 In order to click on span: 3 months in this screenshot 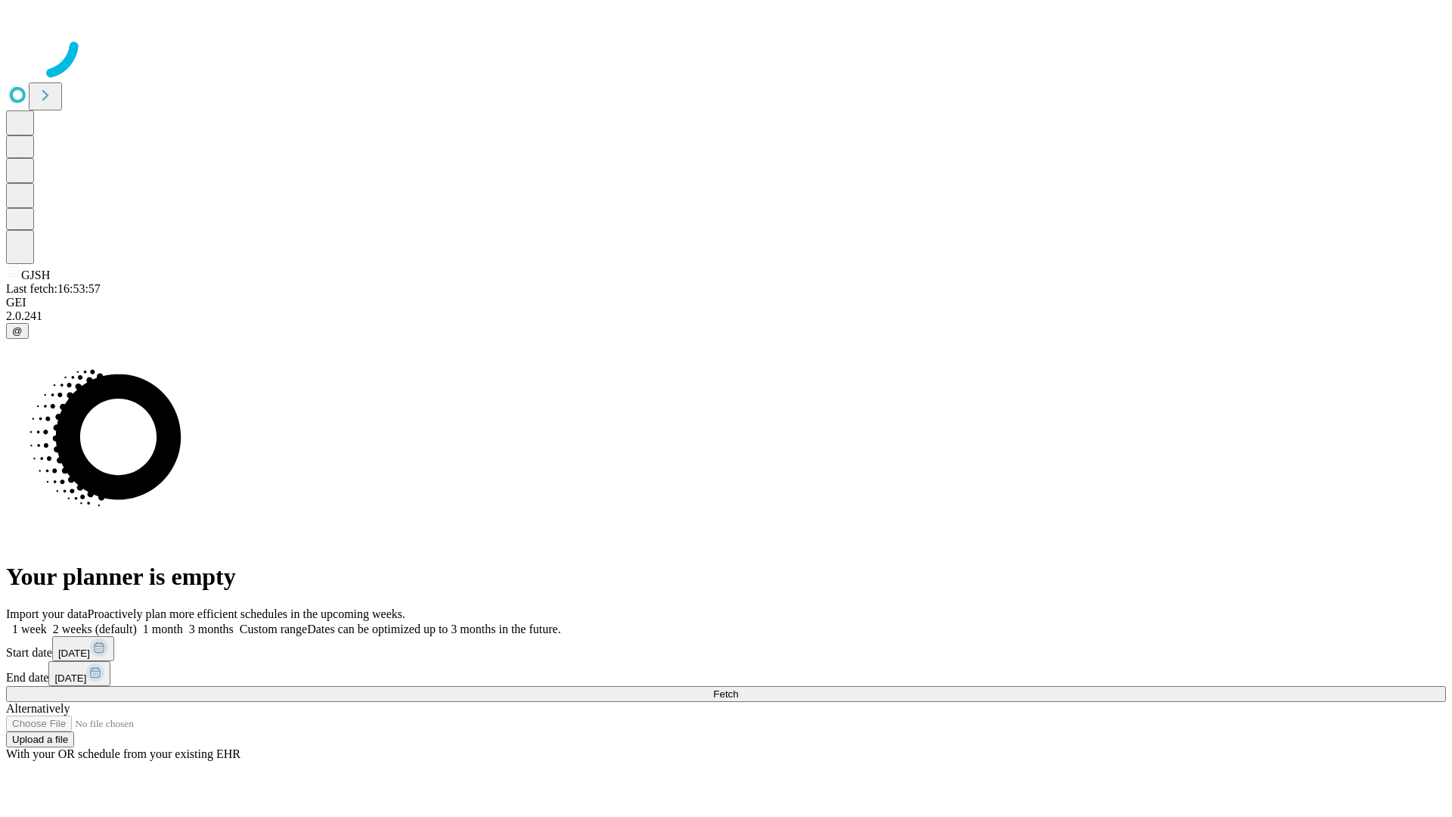, I will do `click(211, 629)`.